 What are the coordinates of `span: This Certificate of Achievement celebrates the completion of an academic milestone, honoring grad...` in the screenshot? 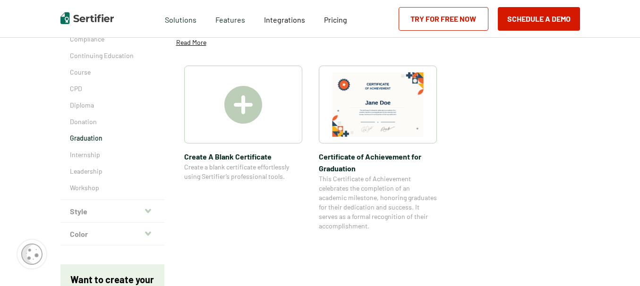 It's located at (378, 203).